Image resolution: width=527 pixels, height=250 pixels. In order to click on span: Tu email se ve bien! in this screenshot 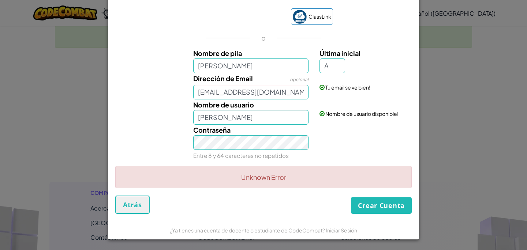, I will do `click(348, 87)`.